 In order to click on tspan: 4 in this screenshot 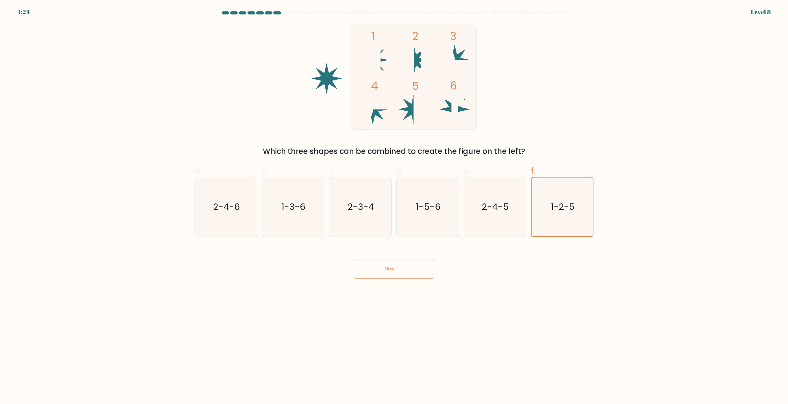, I will do `click(374, 86)`.